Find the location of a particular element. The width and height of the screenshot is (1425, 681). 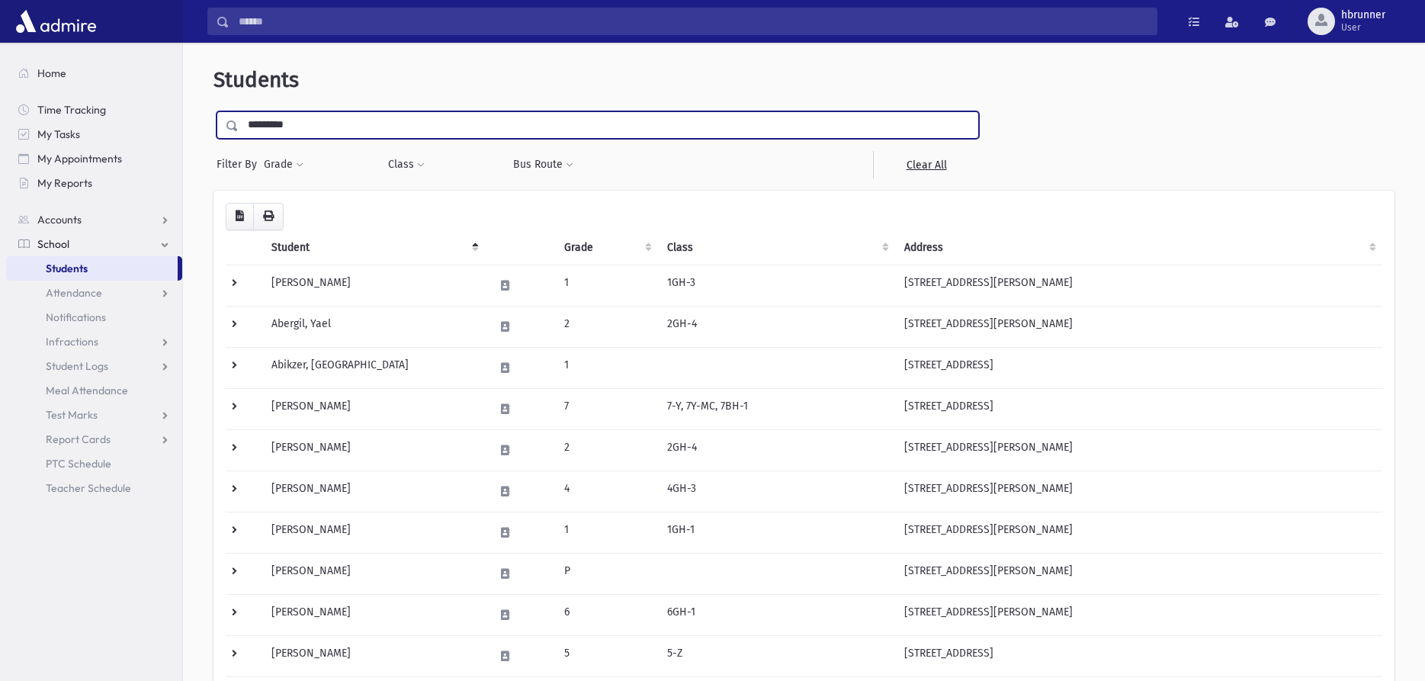

th: Student: activate to sort column descending is located at coordinates (374, 248).